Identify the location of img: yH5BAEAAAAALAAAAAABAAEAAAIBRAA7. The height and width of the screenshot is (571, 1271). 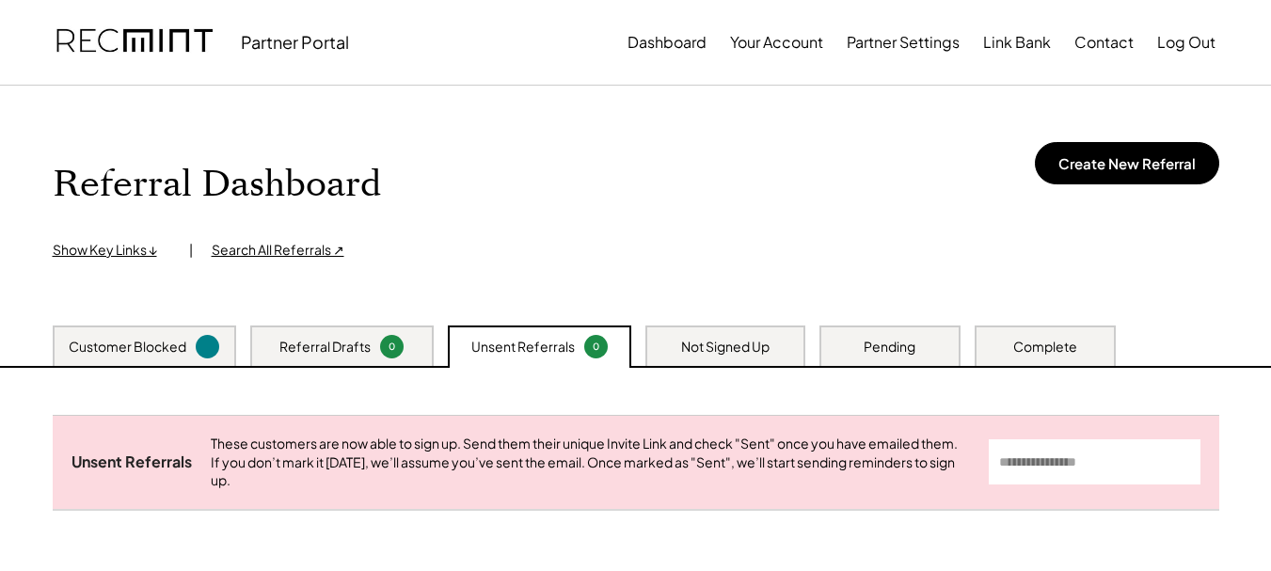
(499, 184).